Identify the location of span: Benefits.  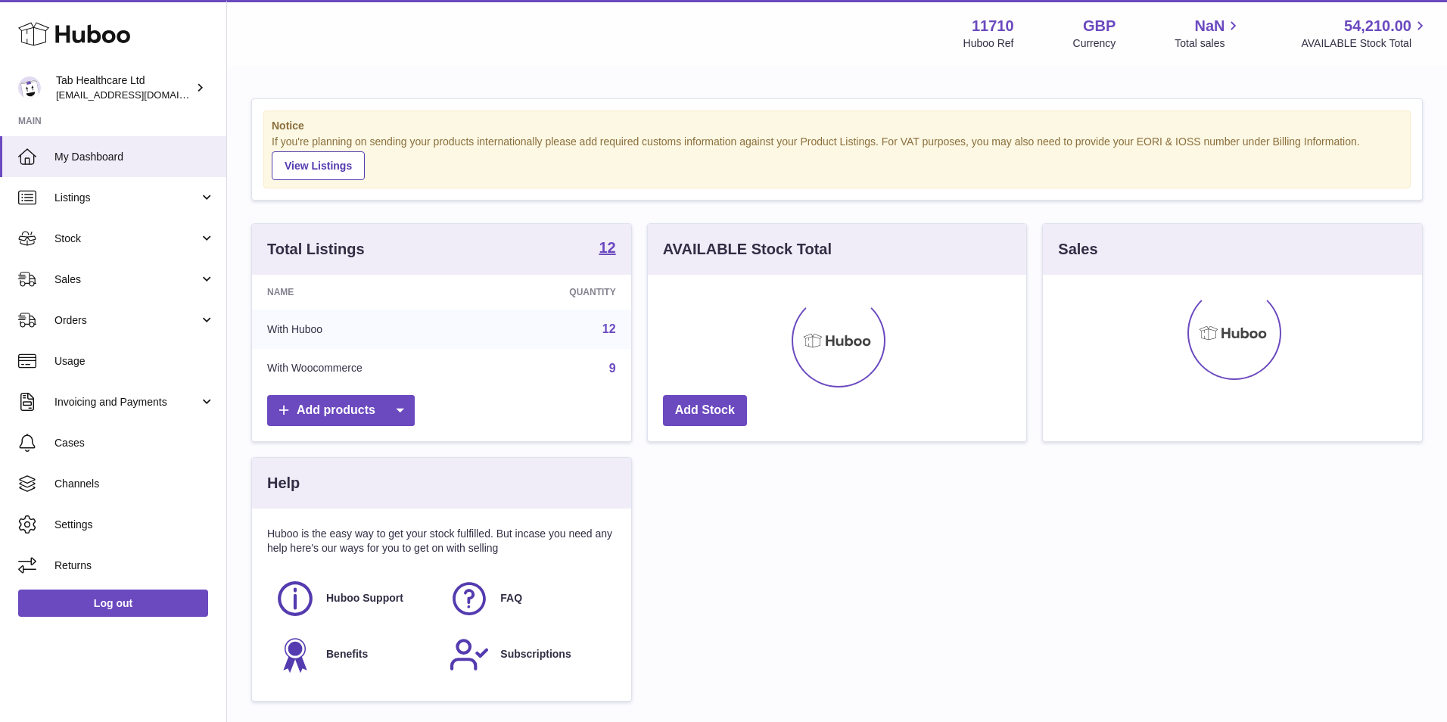
(347, 654).